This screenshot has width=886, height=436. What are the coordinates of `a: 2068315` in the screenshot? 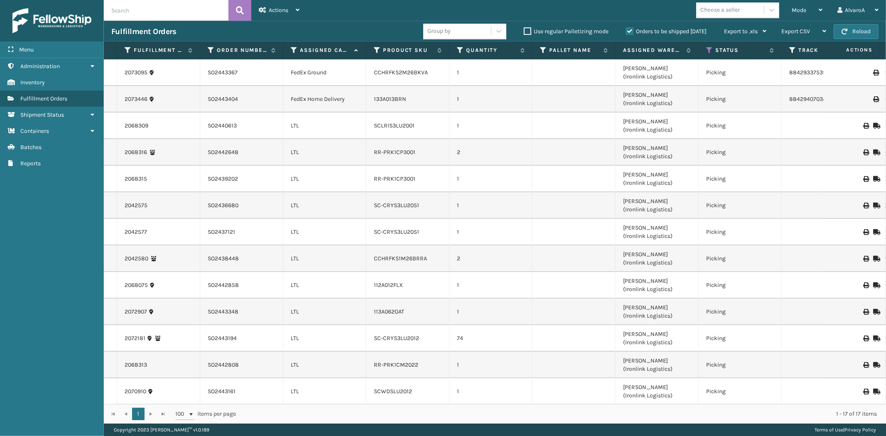 It's located at (136, 179).